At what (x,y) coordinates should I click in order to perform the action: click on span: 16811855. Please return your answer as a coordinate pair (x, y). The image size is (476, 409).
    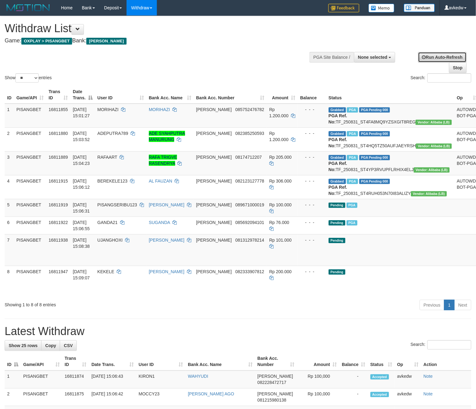
    Looking at the image, I should click on (58, 110).